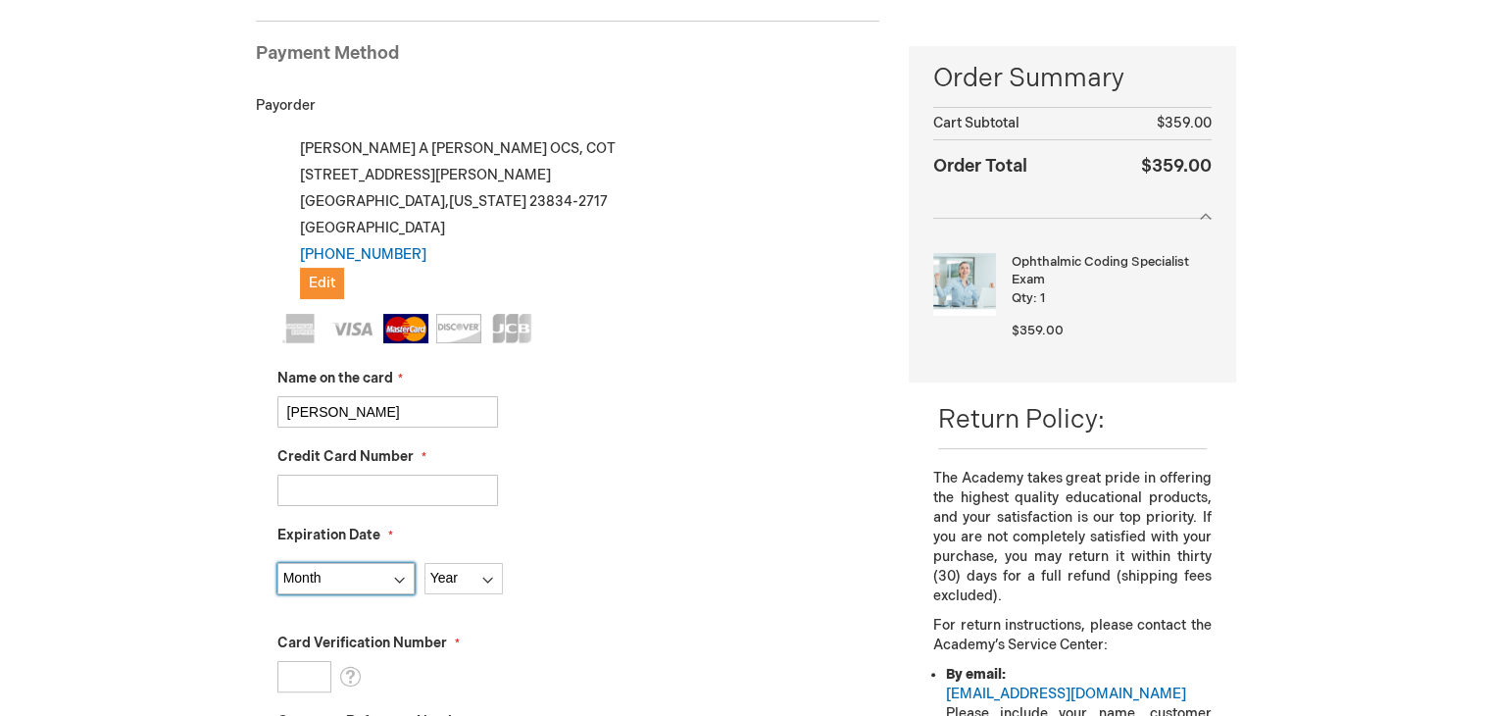  Describe the element at coordinates (304, 677) in the screenshot. I see `input: Card Verification Number` at that location.